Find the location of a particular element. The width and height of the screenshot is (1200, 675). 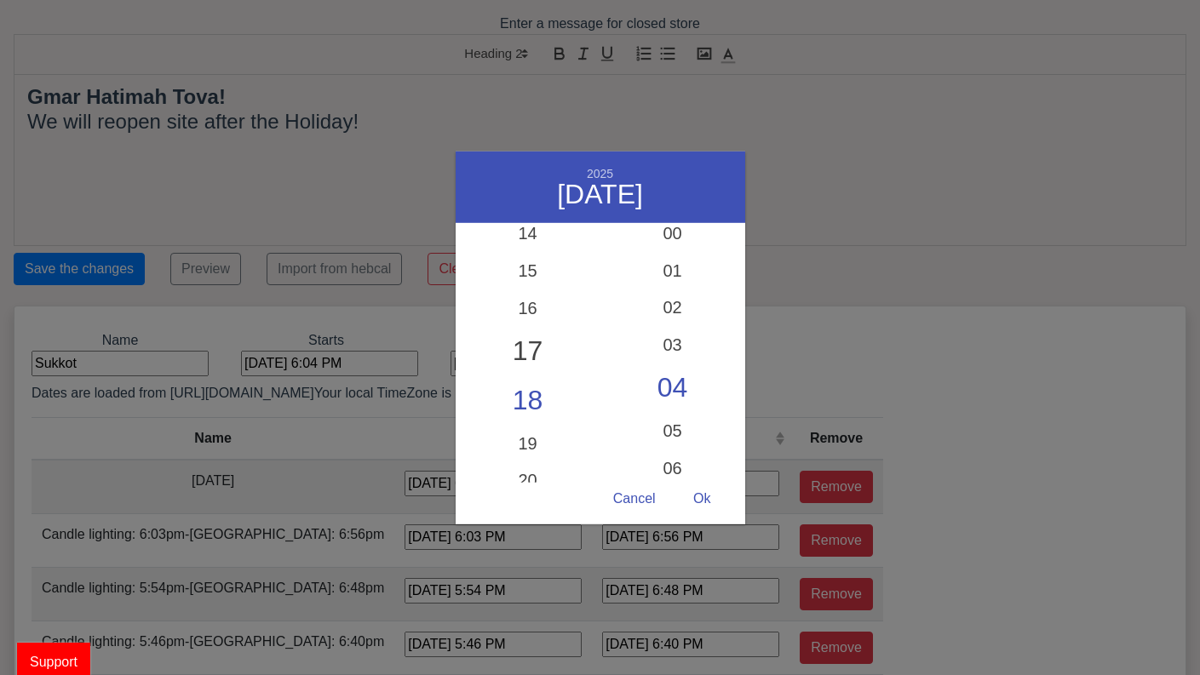

div: 15 is located at coordinates (528, 272).